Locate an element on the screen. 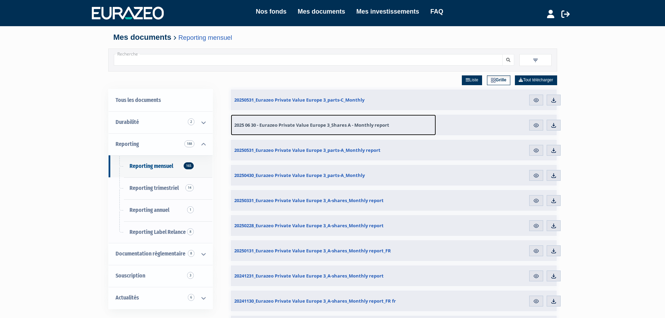 Image resolution: width=665 pixels, height=318 pixels. a: Liste is located at coordinates (472, 80).